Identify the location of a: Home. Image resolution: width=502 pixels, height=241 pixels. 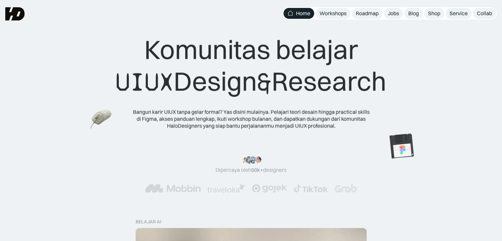
(299, 13).